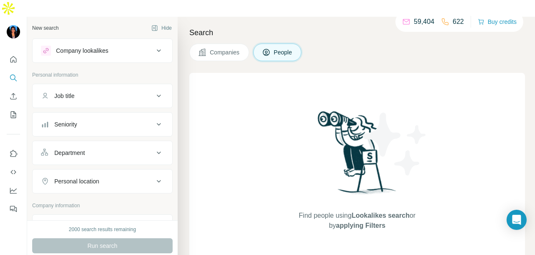  Describe the element at coordinates (13, 209) in the screenshot. I see `button: Feedback` at that location.